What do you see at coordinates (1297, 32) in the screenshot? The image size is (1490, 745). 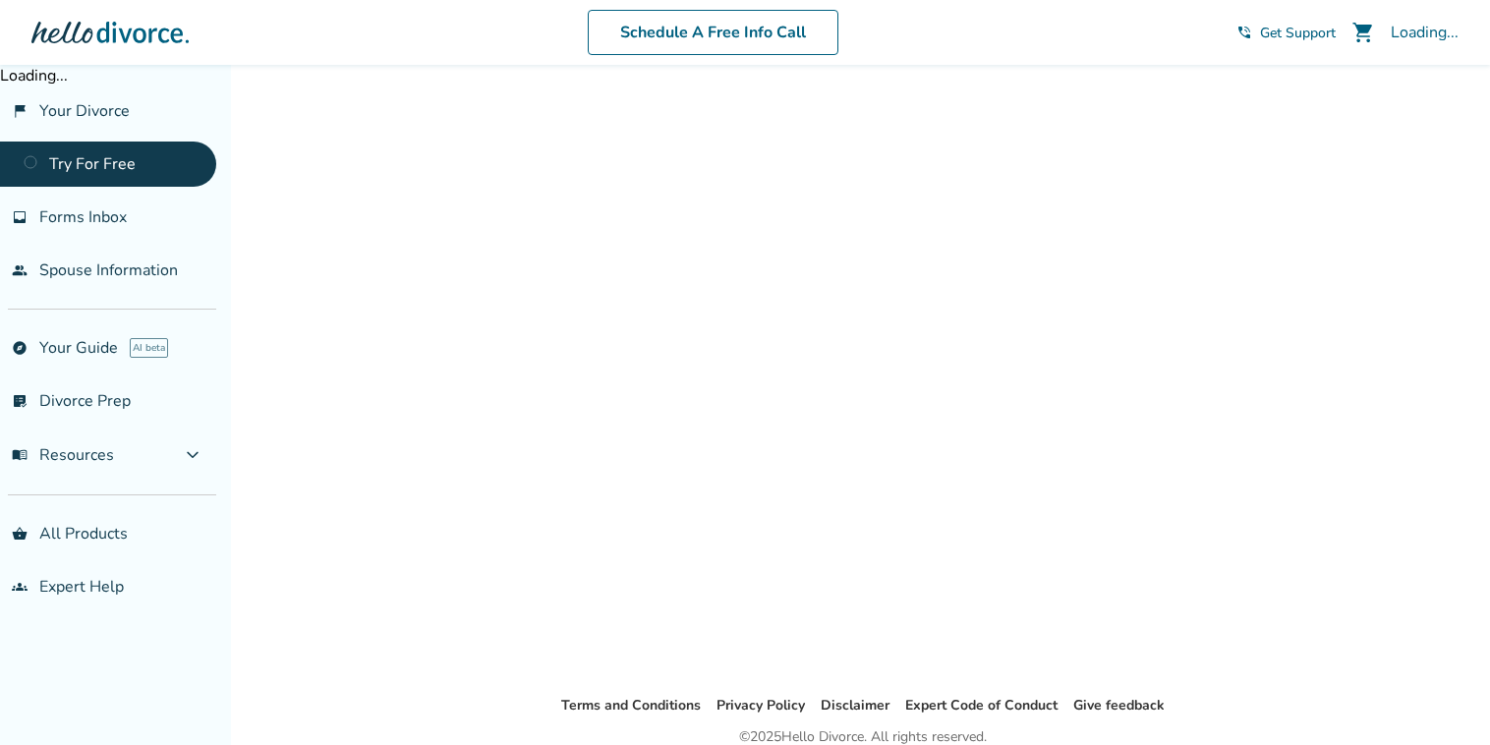 I see `span: Get Support` at bounding box center [1297, 32].